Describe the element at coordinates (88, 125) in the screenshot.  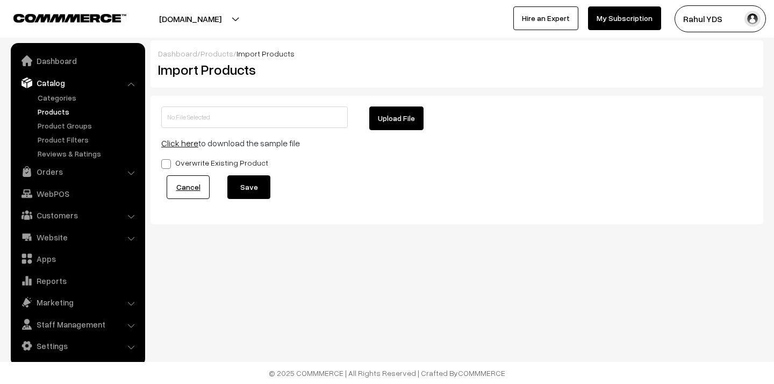
I see `a: Product Groups` at that location.